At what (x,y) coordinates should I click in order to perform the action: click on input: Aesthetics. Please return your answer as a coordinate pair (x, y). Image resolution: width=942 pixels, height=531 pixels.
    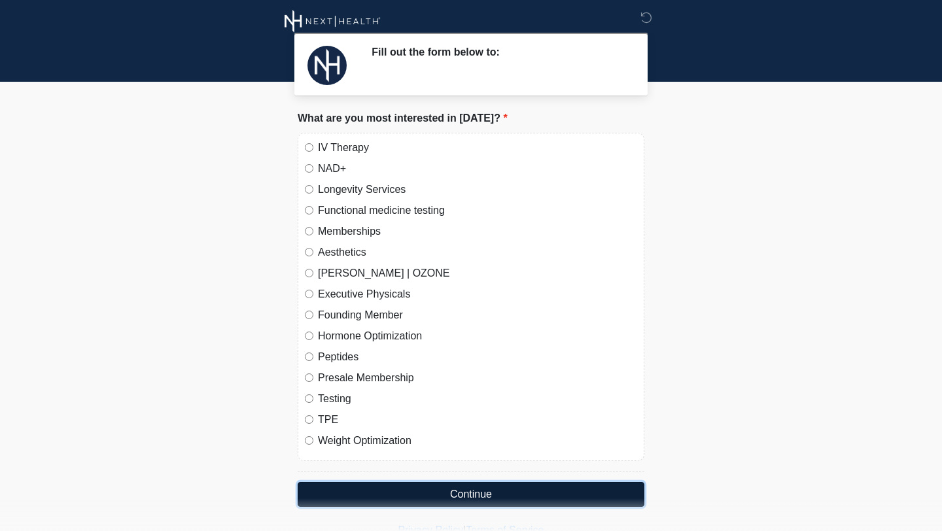
    Looking at the image, I should click on (309, 252).